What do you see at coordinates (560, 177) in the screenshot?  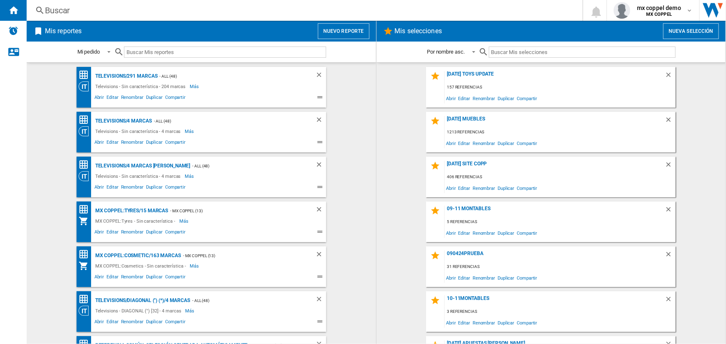 I see `div: 406 referencias` at bounding box center [560, 177].